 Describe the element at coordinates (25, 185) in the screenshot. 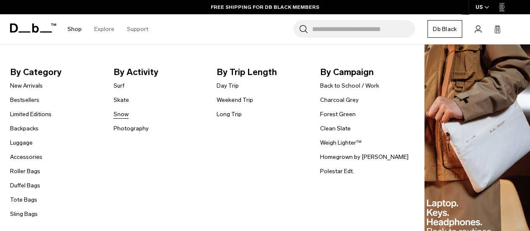

I see `a: Duffel Bags` at that location.